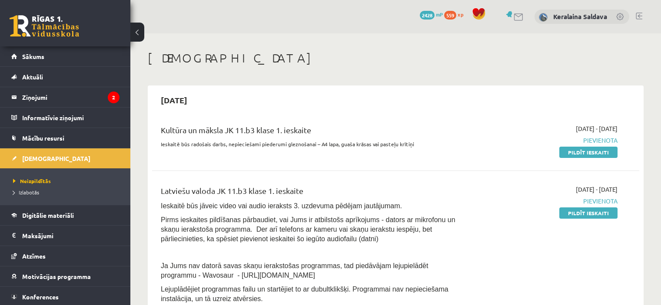  What do you see at coordinates (26, 192) in the screenshot?
I see `span: Izlabotās` at bounding box center [26, 192].